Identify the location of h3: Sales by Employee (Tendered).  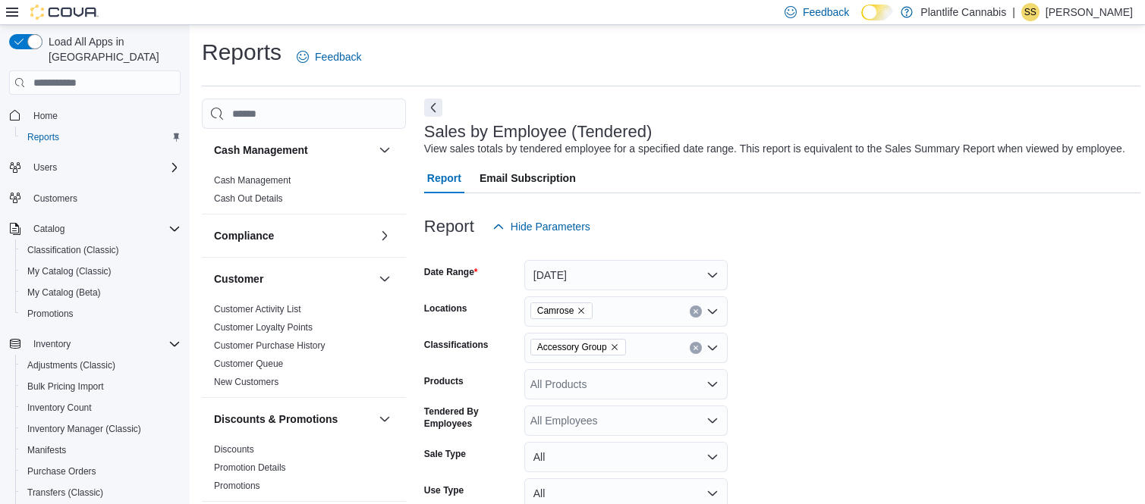
(538, 132).